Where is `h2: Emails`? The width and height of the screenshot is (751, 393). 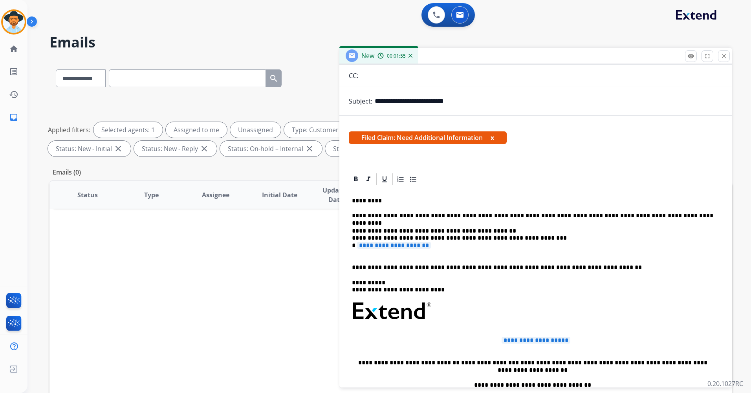
h2: Emails is located at coordinates (391, 42).